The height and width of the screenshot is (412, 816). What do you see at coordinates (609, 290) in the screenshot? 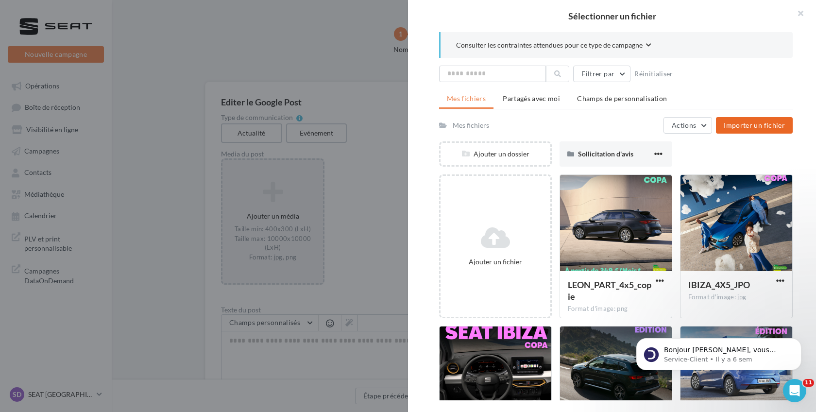
I see `span: LEON_PART_4x5_copie` at bounding box center [609, 290].